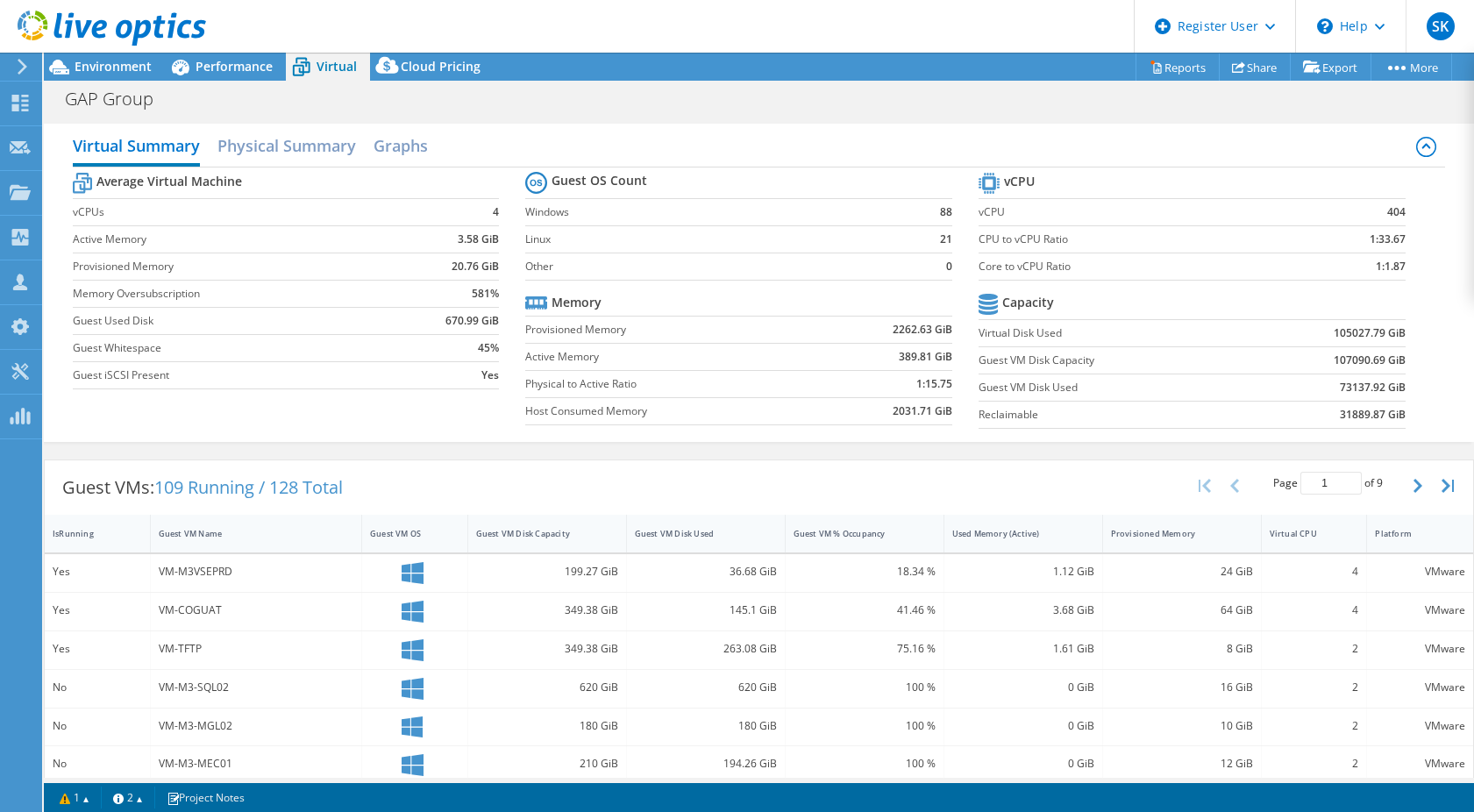 This screenshot has width=1474, height=812. I want to click on div: 1.12 GiB, so click(1024, 571).